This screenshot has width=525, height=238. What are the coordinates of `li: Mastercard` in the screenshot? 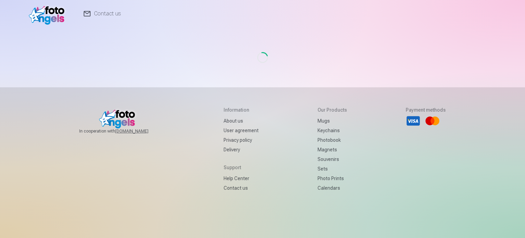 It's located at (432, 121).